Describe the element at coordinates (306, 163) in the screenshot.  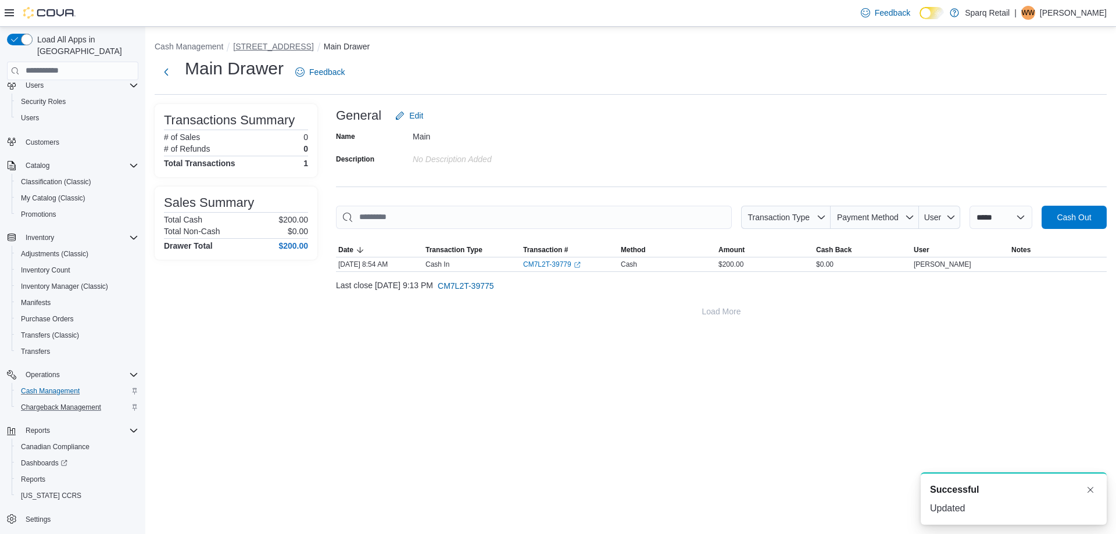
I see `h4: 1` at that location.